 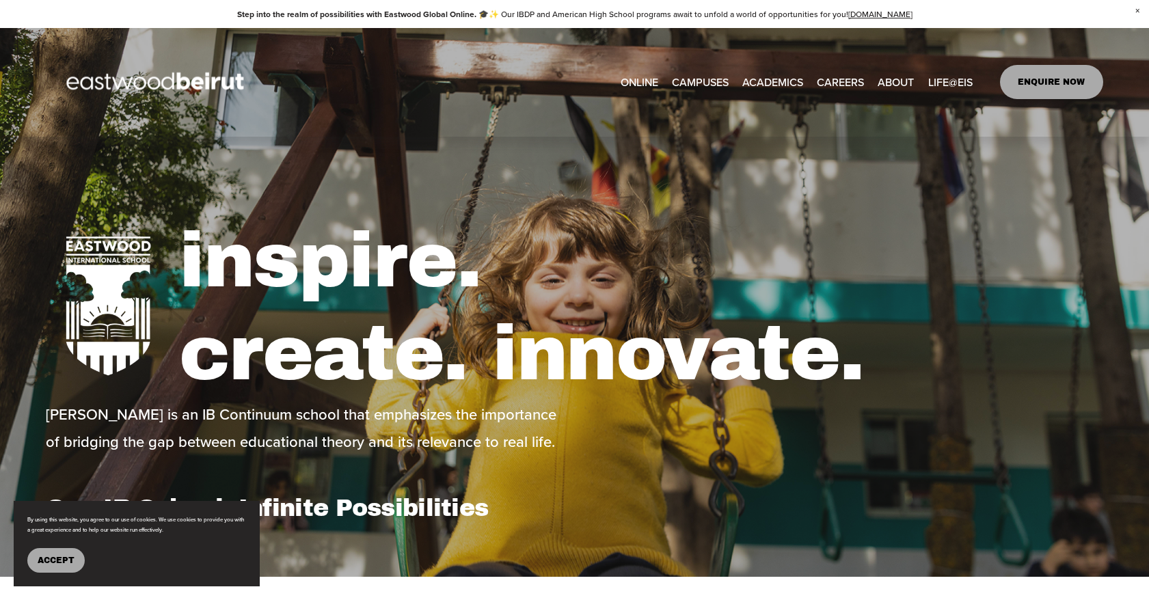 What do you see at coordinates (56, 561) in the screenshot?
I see `button: Accept` at bounding box center [56, 561].